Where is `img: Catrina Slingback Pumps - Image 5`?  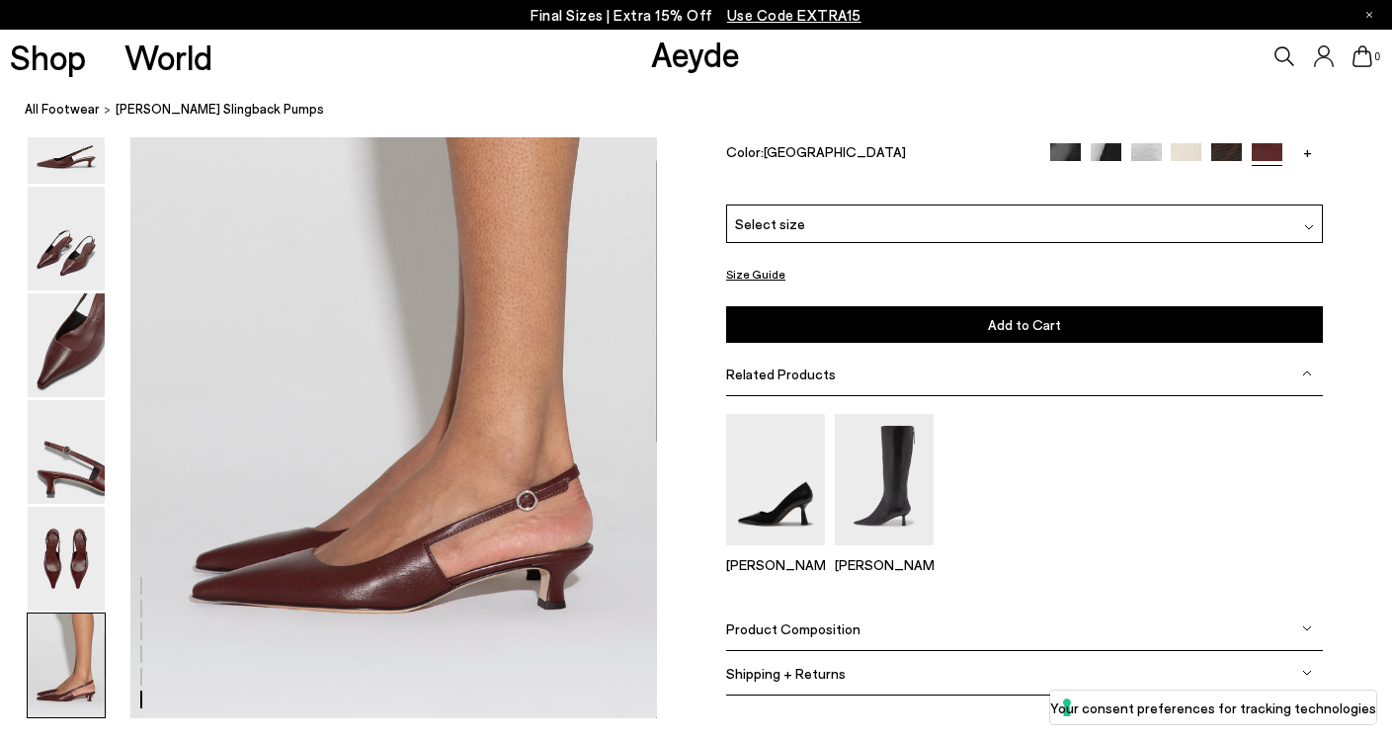
img: Catrina Slingback Pumps - Image 5 is located at coordinates (66, 558).